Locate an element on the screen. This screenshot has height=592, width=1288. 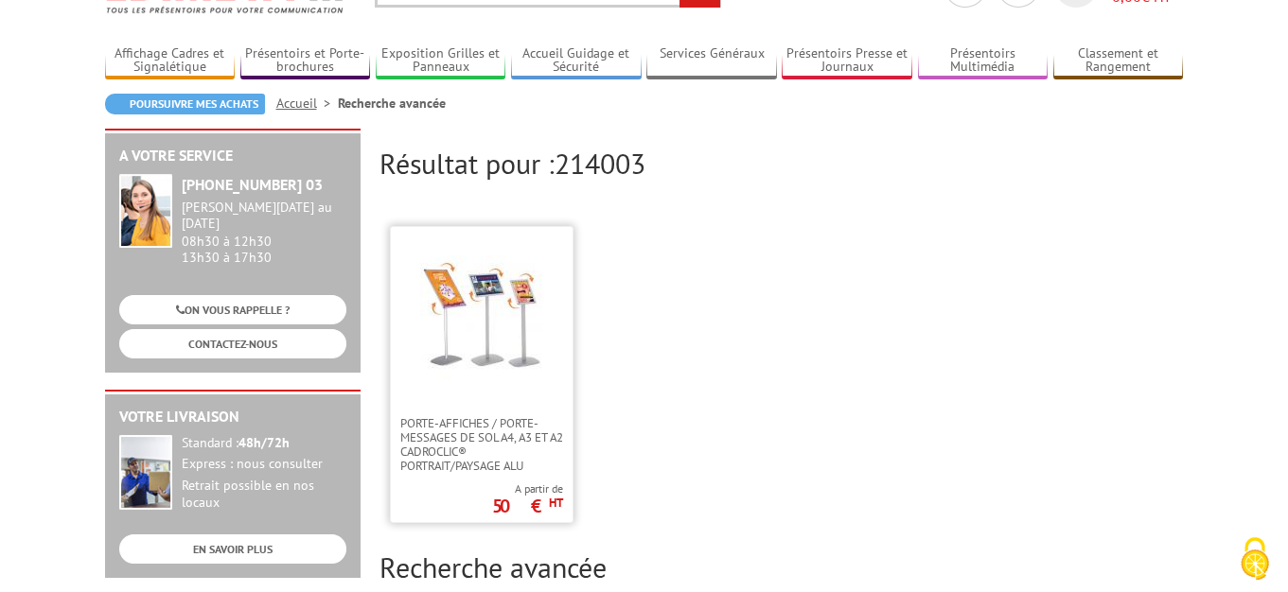
h2: A votre service is located at coordinates (233, 156).